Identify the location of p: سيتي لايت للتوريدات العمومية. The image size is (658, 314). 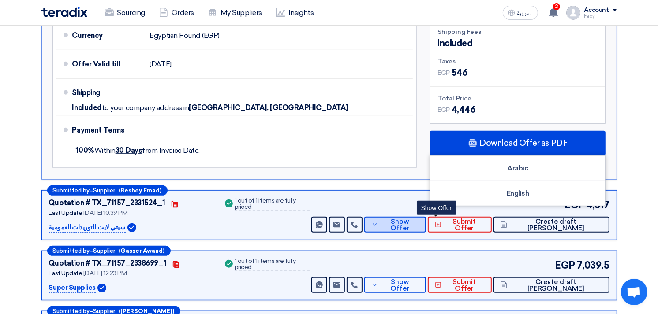
(87, 228).